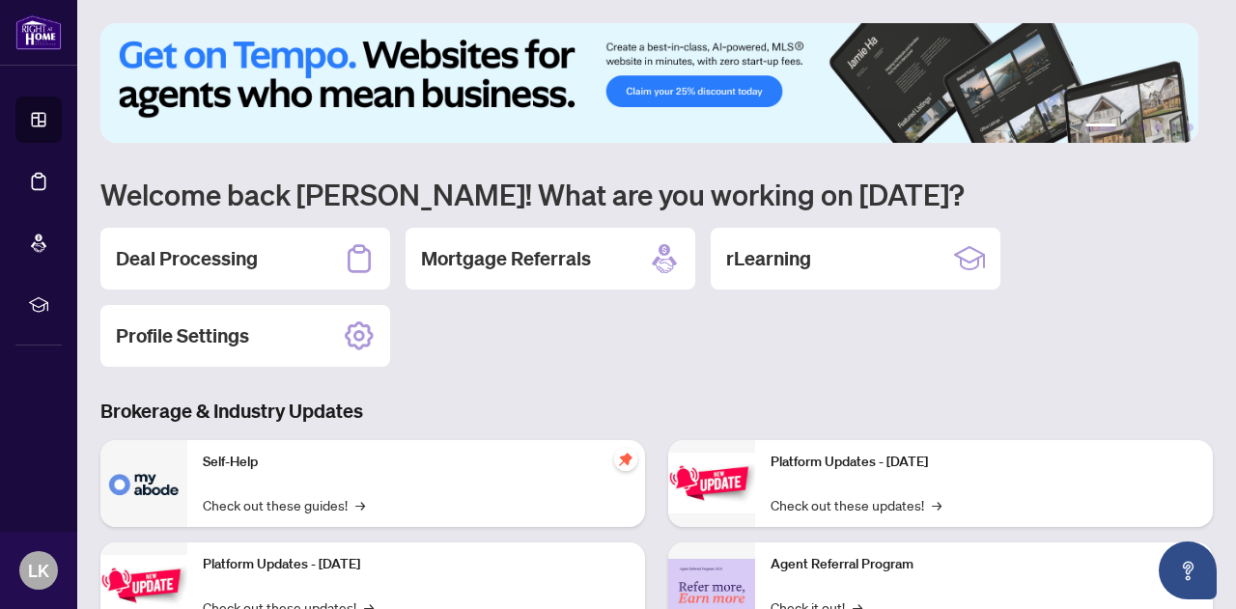 This screenshot has height=609, width=1236. What do you see at coordinates (657, 411) in the screenshot?
I see `h3: Brokerage & Industry Updates` at bounding box center [657, 411].